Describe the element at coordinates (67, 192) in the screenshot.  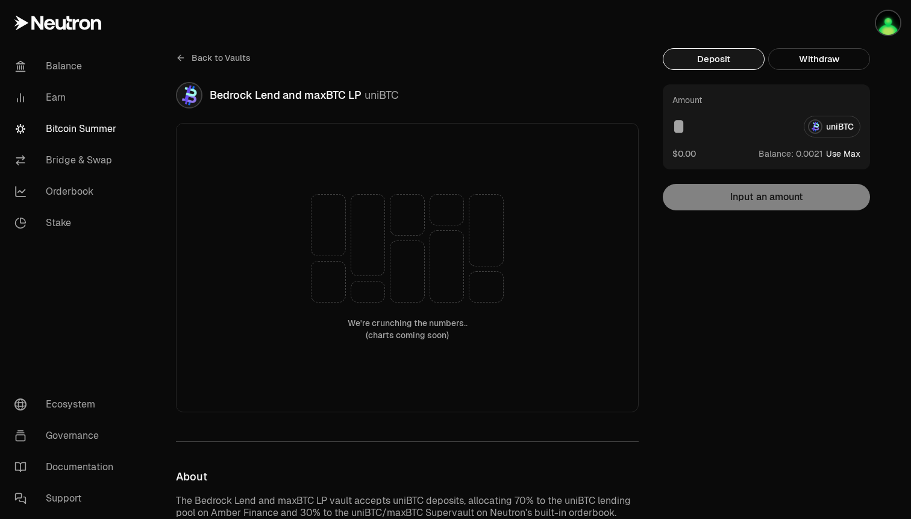
I see `a: Orderbook` at that location.